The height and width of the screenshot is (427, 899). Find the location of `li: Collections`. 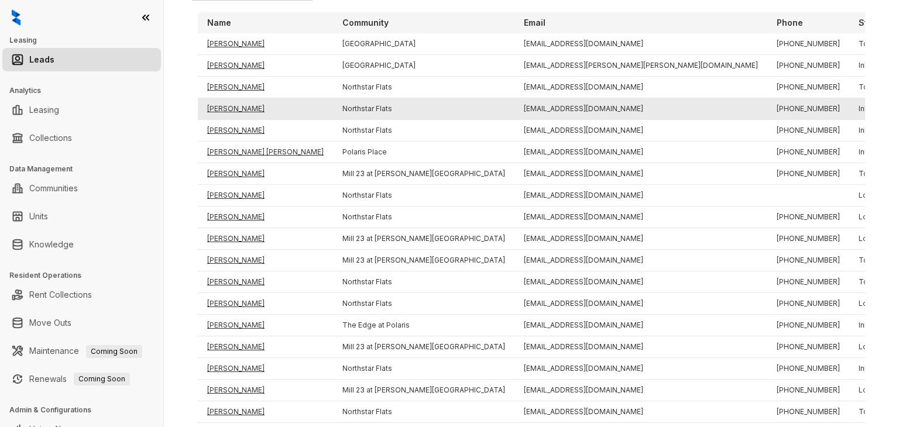

li: Collections is located at coordinates (81, 138).